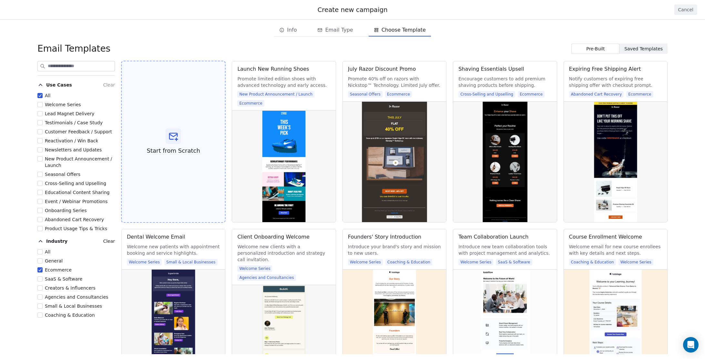 This screenshot has height=359, width=705. I want to click on button: Cancel, so click(685, 10).